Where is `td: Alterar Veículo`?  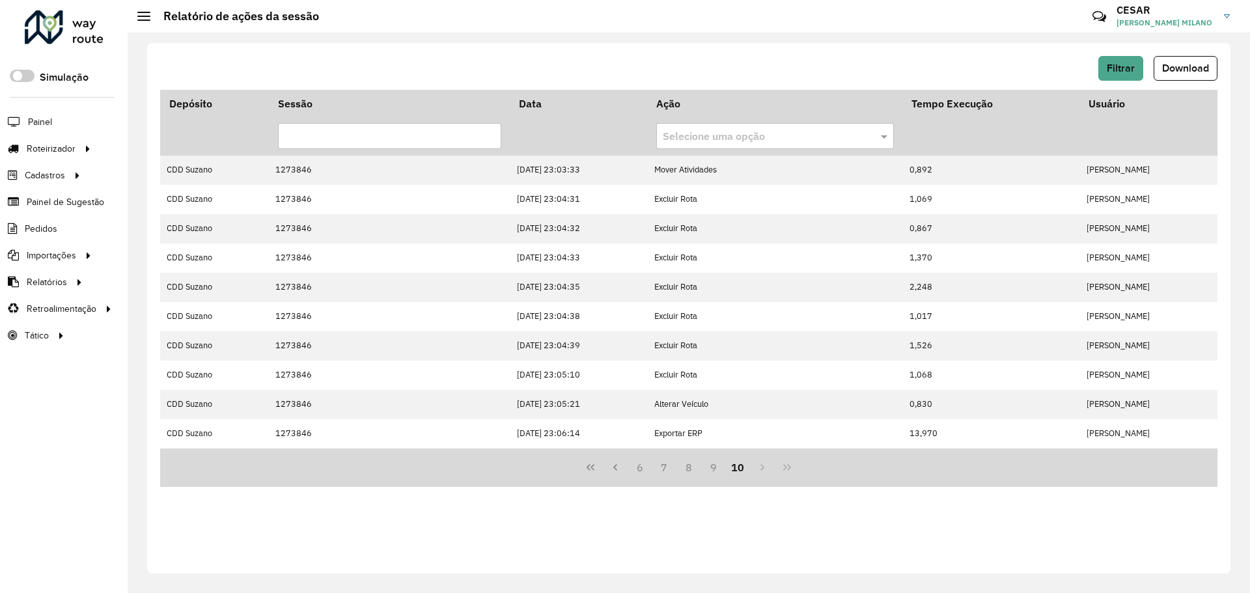
td: Alterar Veículo is located at coordinates (775, 404).